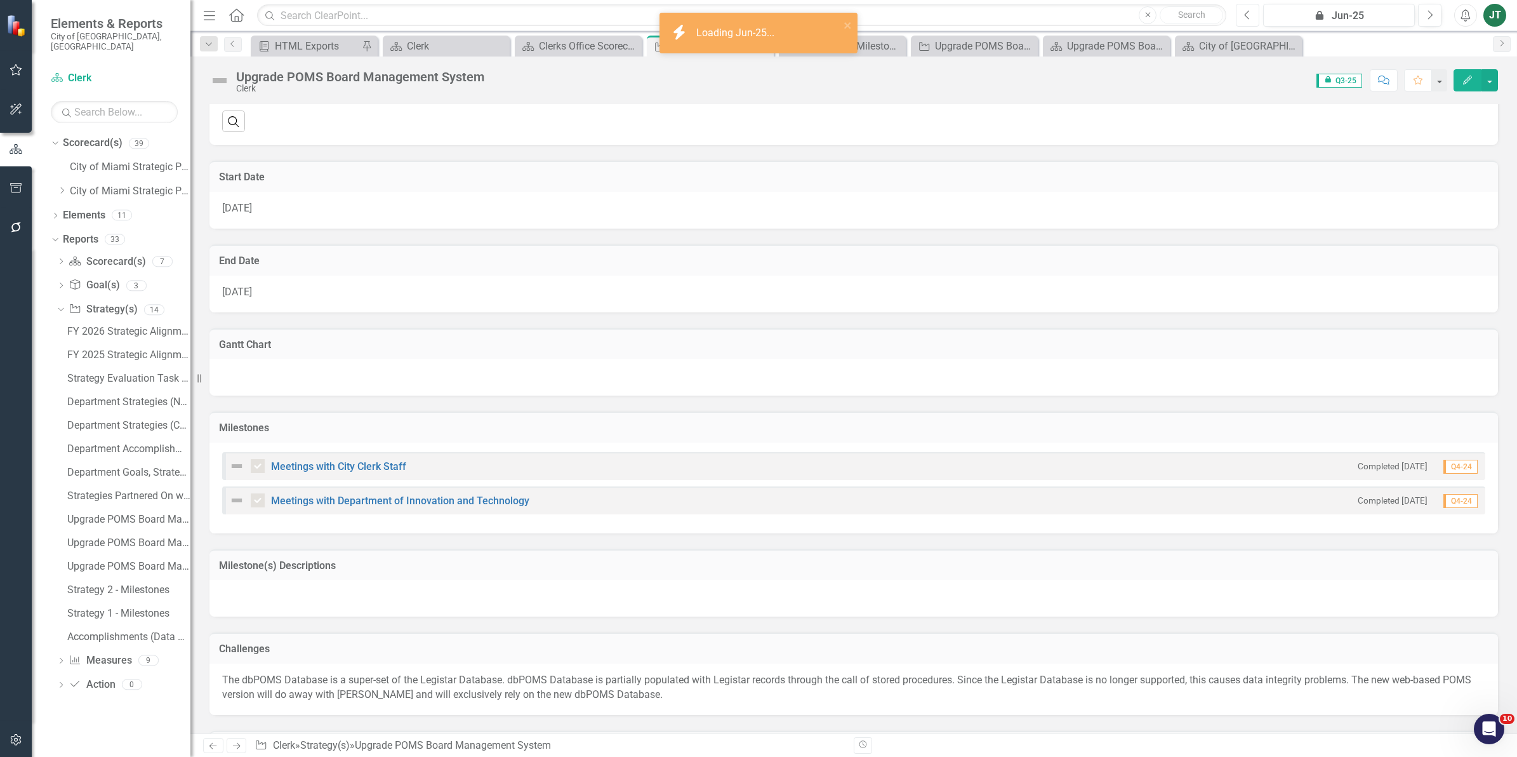 The image size is (1517, 757). What do you see at coordinates (127, 613) in the screenshot?
I see `a: Strategy 1 - Milestones` at bounding box center [127, 613].